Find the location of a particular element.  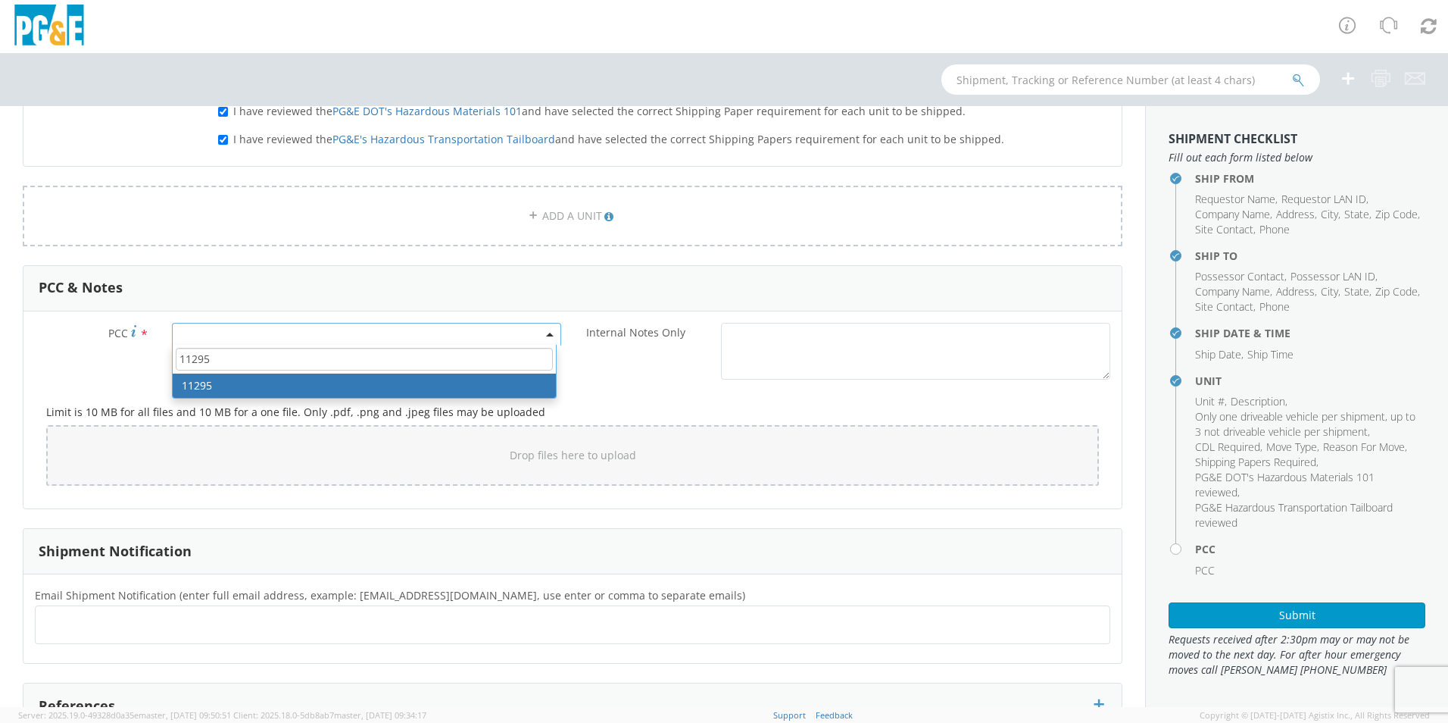

a: ADD A UNIT is located at coordinates (573, 216).